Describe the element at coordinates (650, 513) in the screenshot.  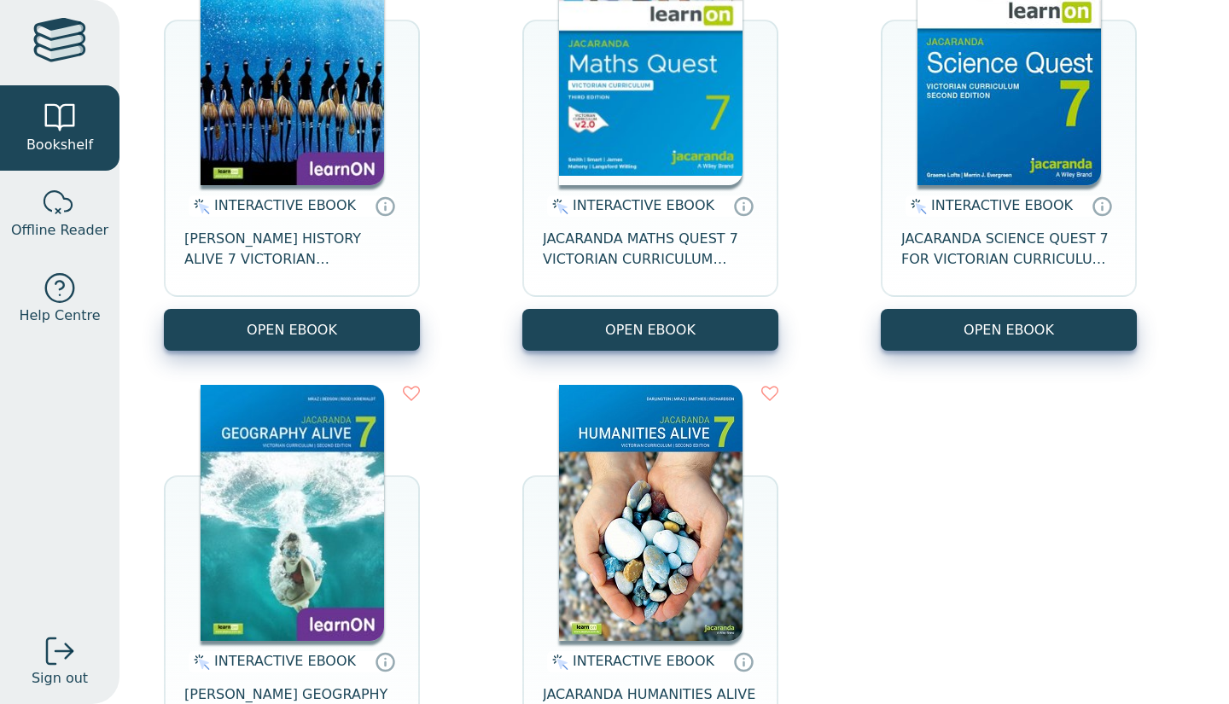
I see `img: 429ddfad-7b91-e911-a97e-0272d098c78b.jpg` at that location.